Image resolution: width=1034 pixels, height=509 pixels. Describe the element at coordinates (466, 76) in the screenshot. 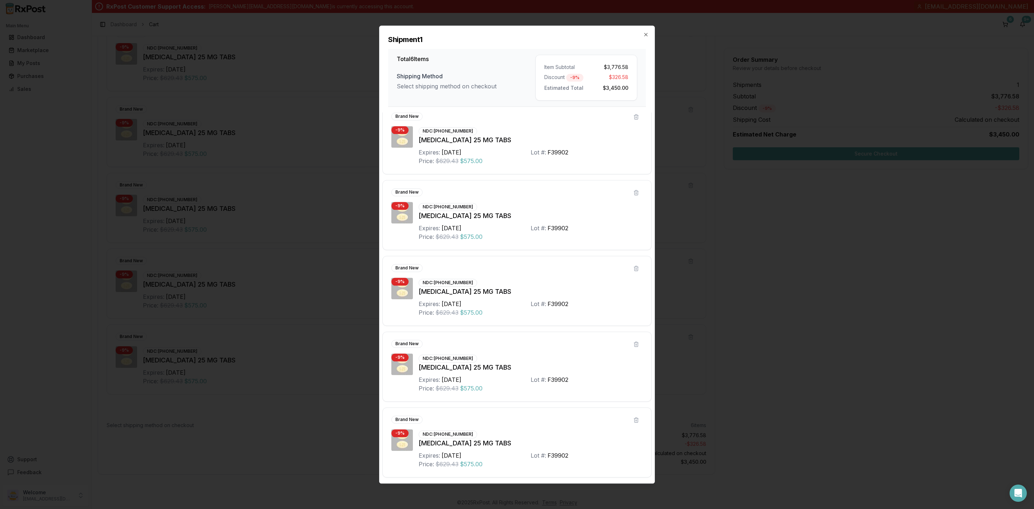

I see `div: Shipping Method` at that location.